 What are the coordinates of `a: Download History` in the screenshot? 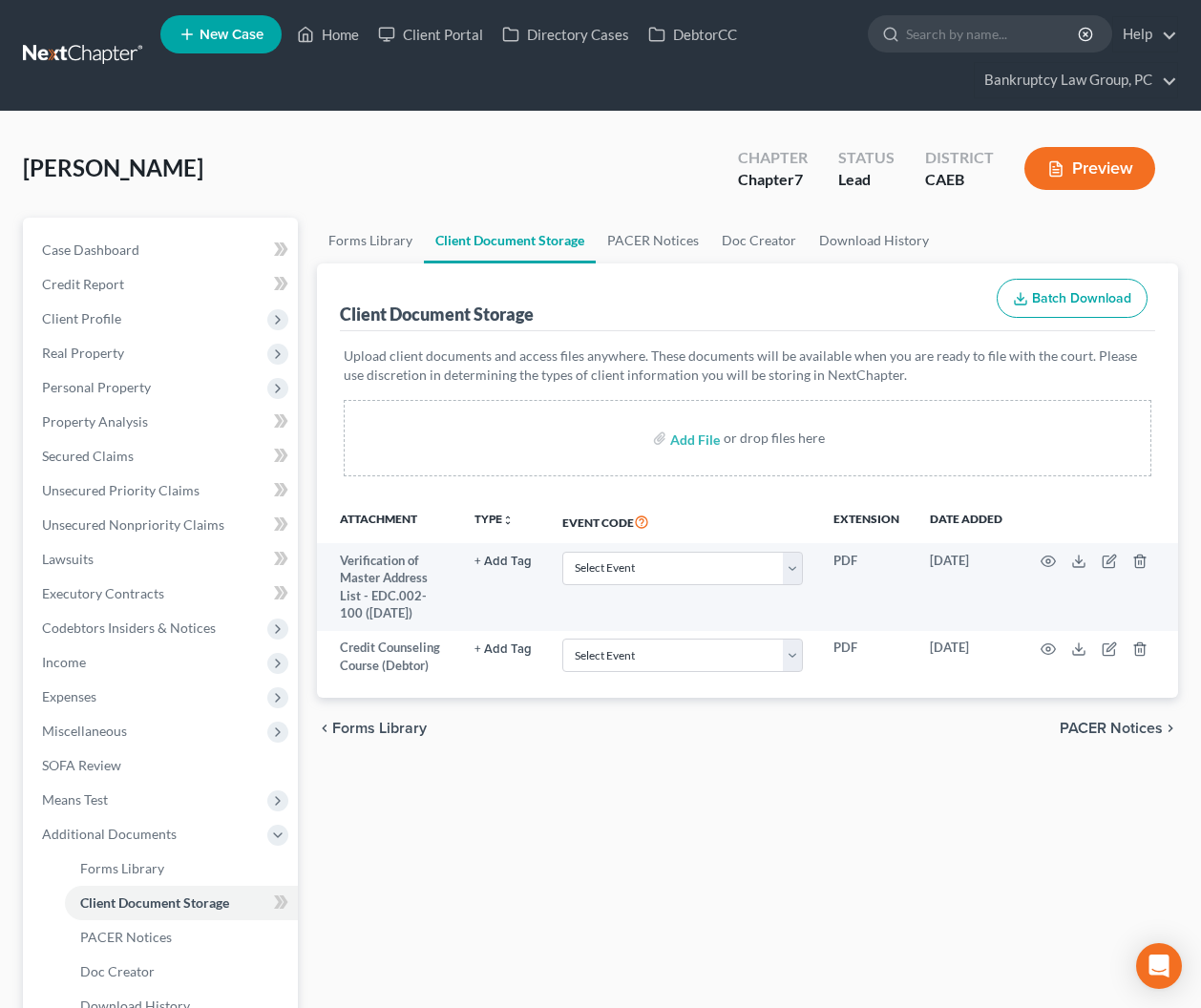 It's located at (874, 241).